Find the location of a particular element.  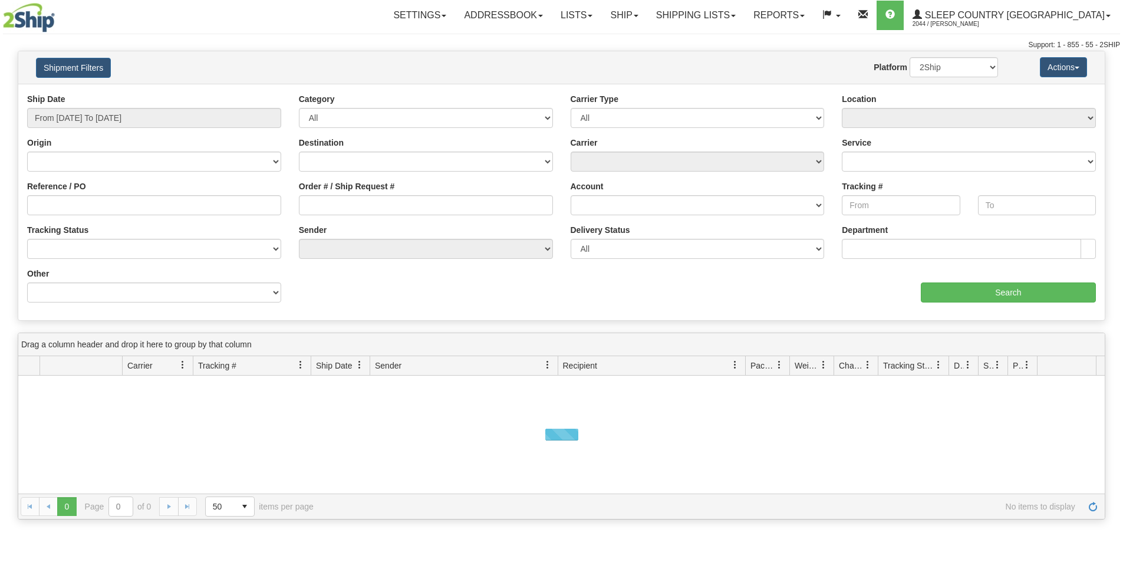

a: Recipient filter column settings is located at coordinates (735, 365).